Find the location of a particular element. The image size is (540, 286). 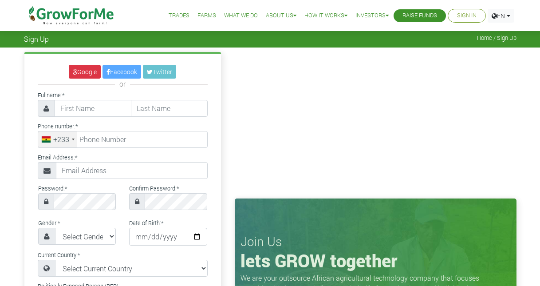

input: First Name is located at coordinates (93, 108).